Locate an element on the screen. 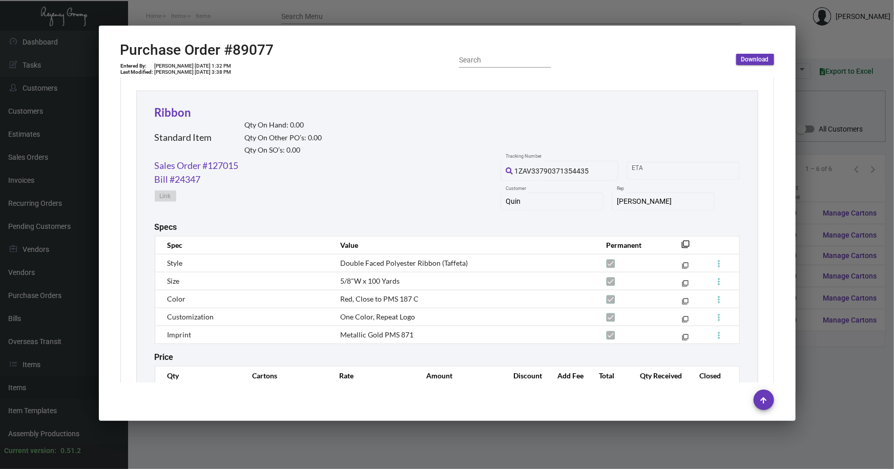 This screenshot has height=469, width=894. span: Size is located at coordinates (174, 281).